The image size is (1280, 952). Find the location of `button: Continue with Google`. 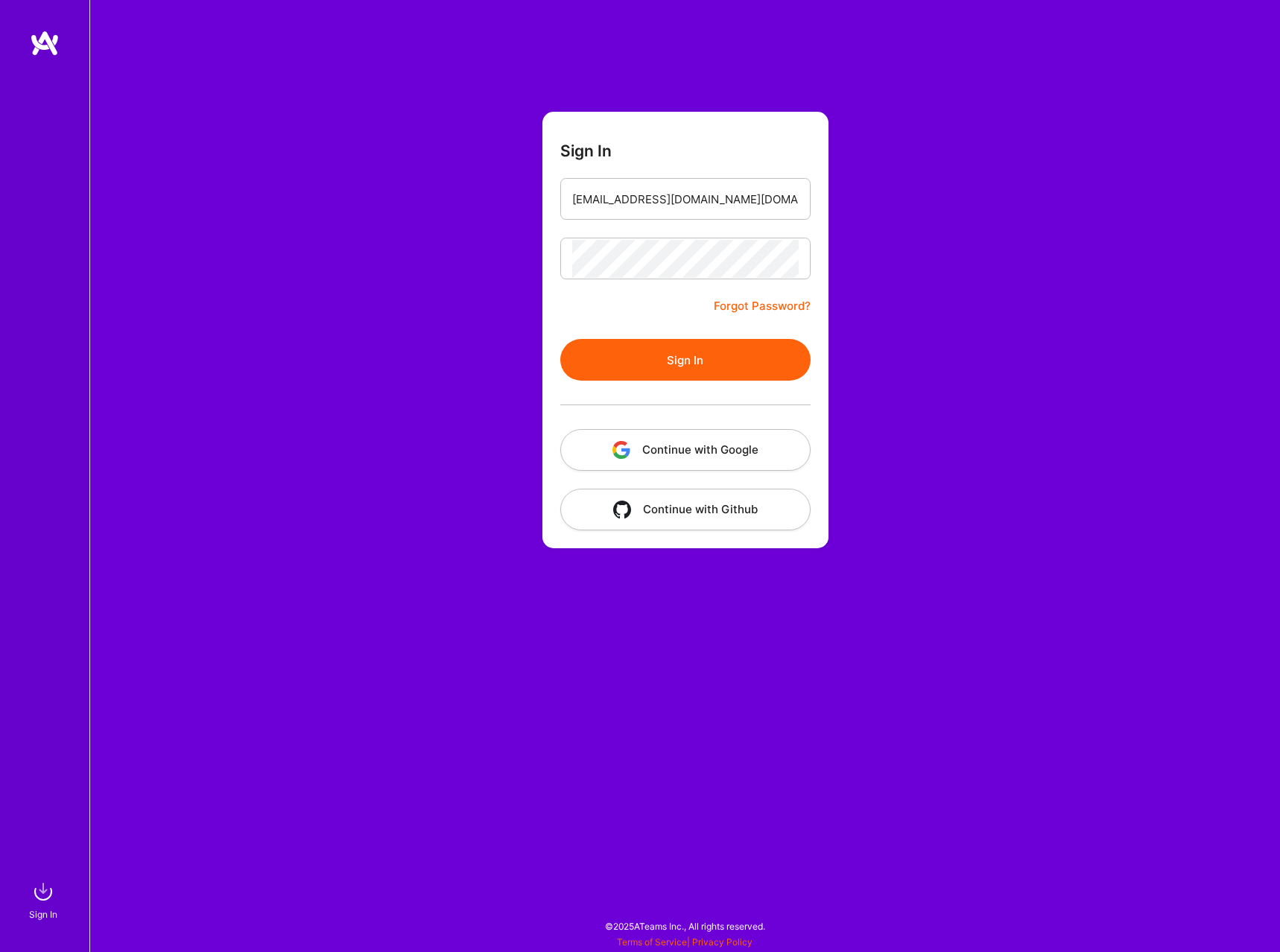

button: Continue with Google is located at coordinates (686, 450).